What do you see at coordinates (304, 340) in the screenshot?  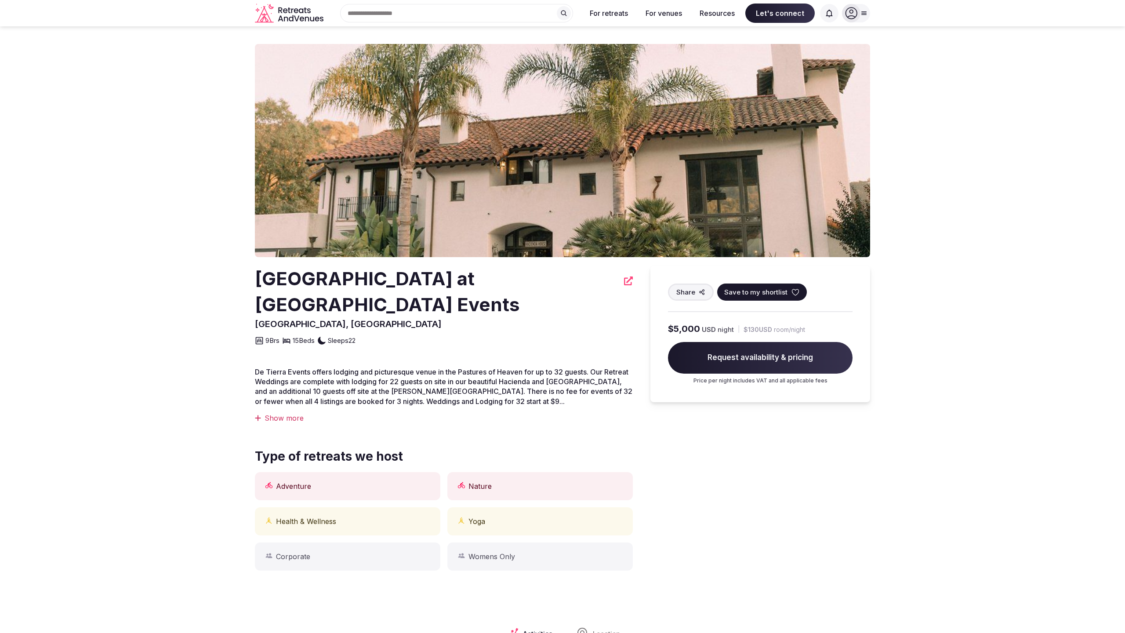 I see `span: 15 Beds` at bounding box center [304, 340].